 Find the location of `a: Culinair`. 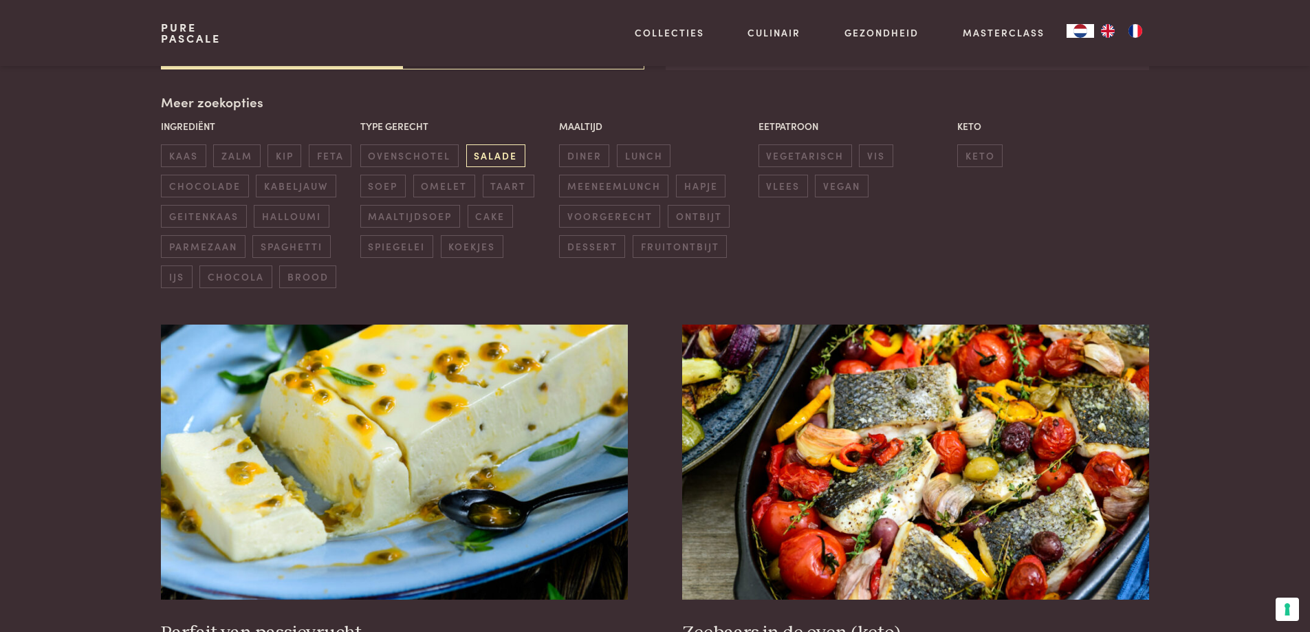

a: Culinair is located at coordinates (773, 32).